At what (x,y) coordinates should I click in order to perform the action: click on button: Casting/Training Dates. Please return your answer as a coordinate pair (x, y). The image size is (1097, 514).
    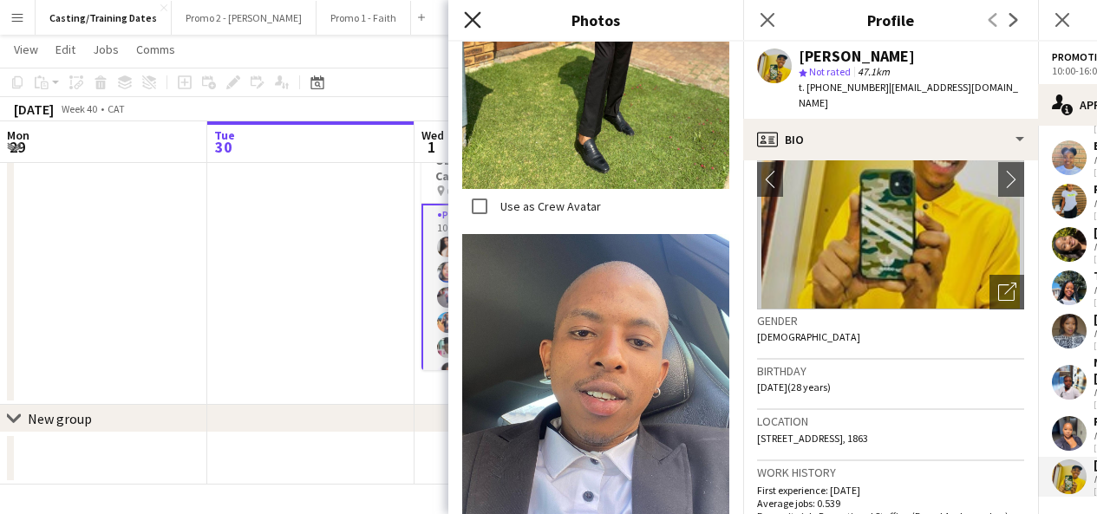
    Looking at the image, I should click on (103, 17).